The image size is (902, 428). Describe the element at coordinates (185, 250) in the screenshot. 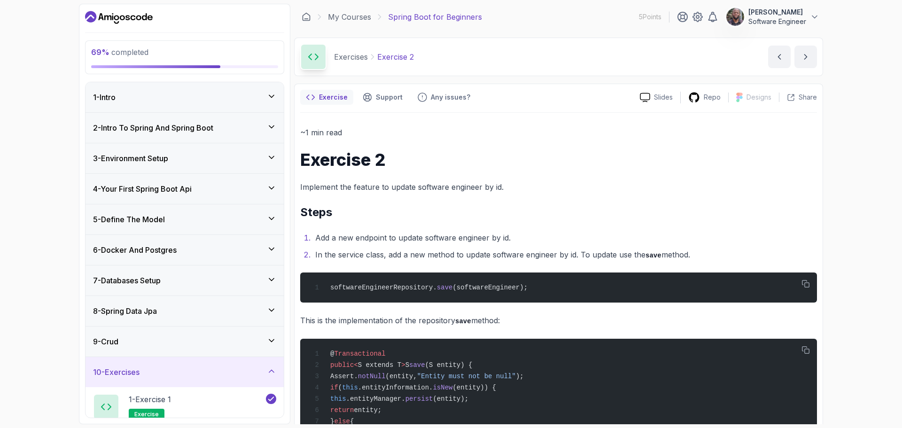

I see `button: 6-Docker And Postgres` at that location.